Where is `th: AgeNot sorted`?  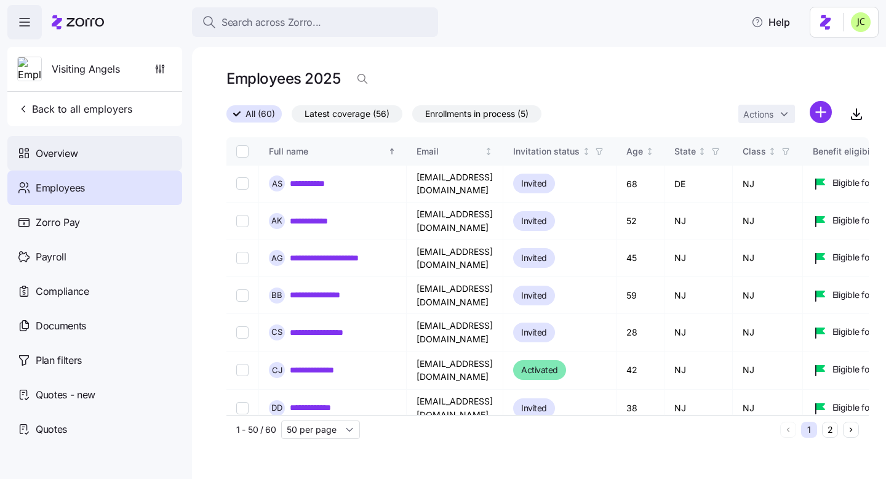 th: AgeNot sorted is located at coordinates (641, 151).